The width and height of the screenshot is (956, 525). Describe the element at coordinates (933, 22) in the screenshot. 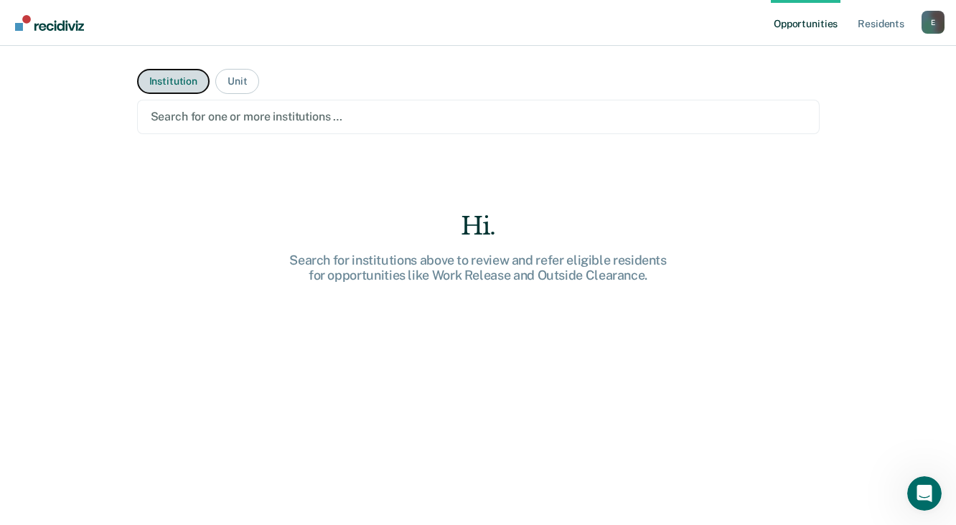

I see `div: E` at that location.